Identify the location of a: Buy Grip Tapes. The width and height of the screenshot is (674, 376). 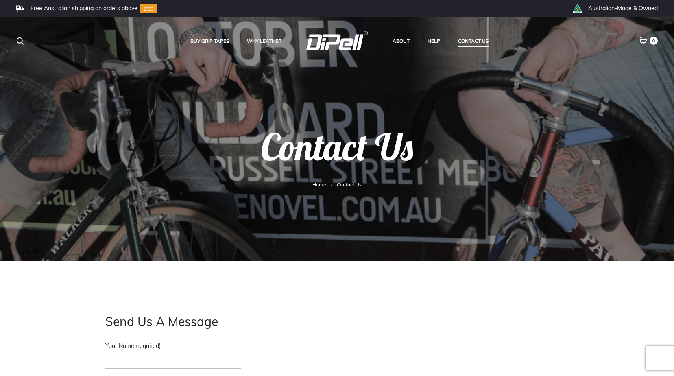
(210, 41).